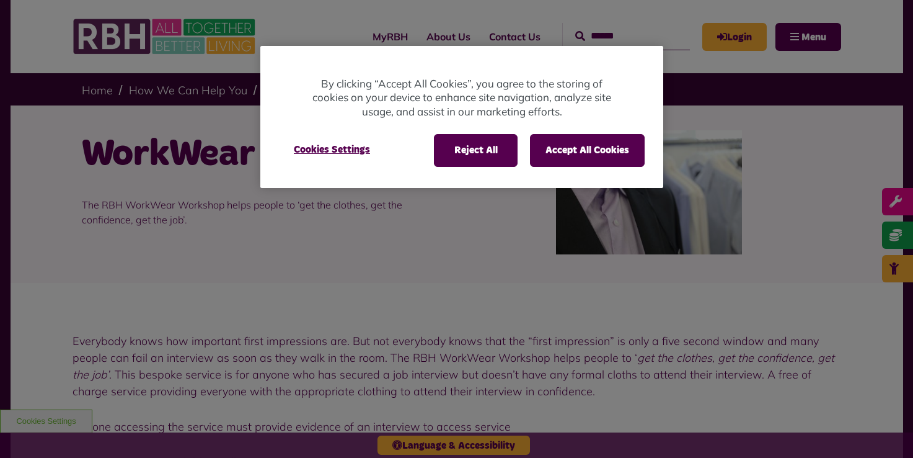  Describe the element at coordinates (587, 150) in the screenshot. I see `button: Accept All Cookies` at that location.